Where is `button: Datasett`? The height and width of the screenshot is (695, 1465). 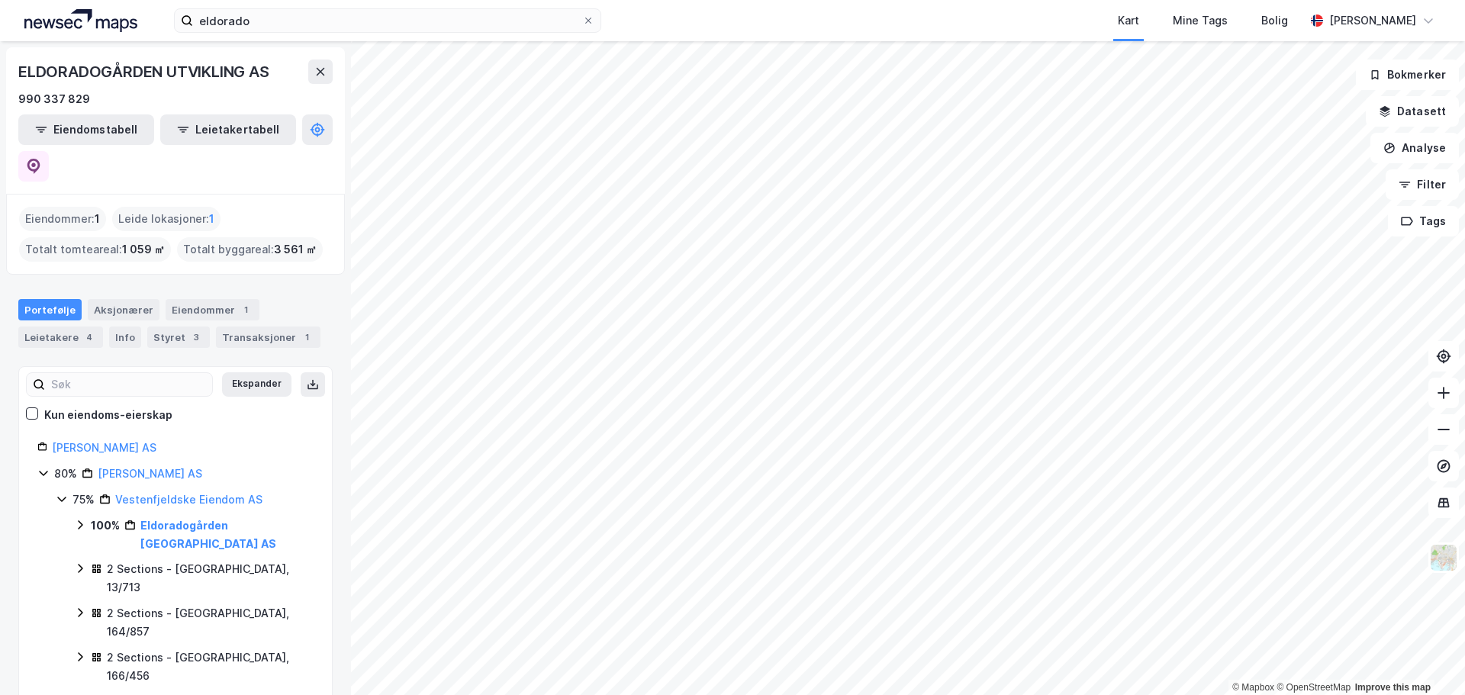
button: Datasett is located at coordinates (1412, 111).